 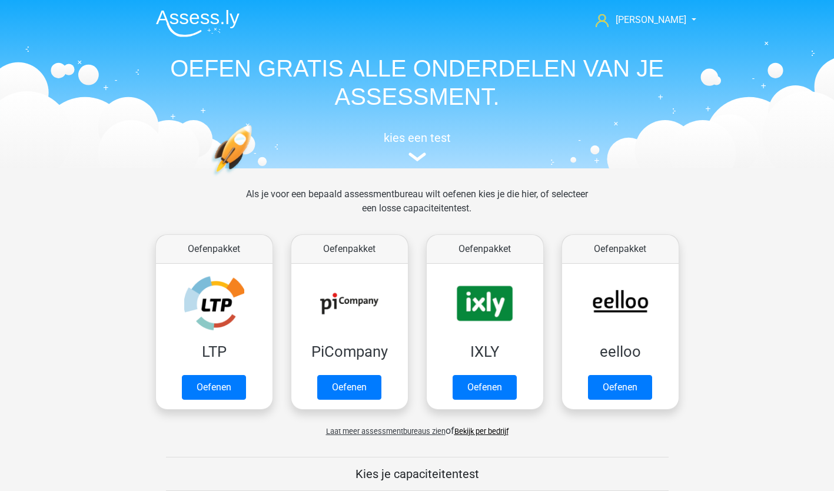 What do you see at coordinates (417, 138) in the screenshot?
I see `h5: kies een test` at bounding box center [417, 138].